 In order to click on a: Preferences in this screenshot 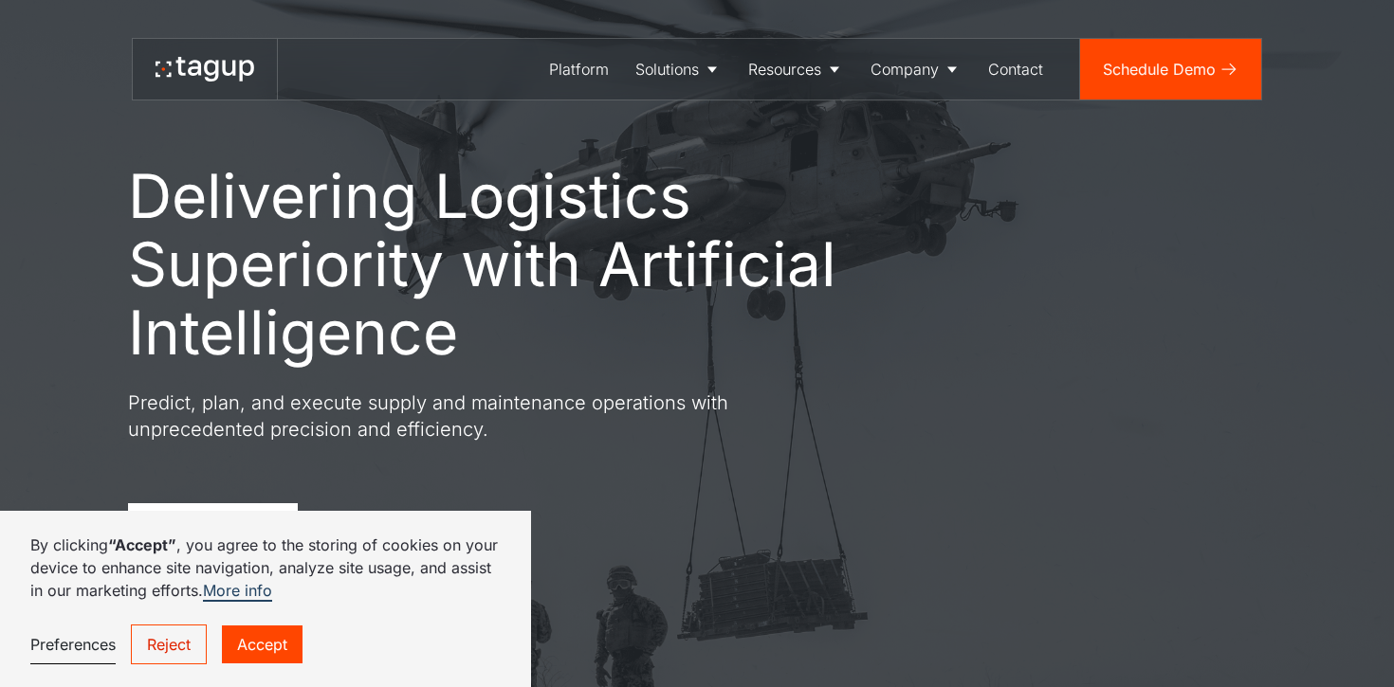, I will do `click(73, 645)`.